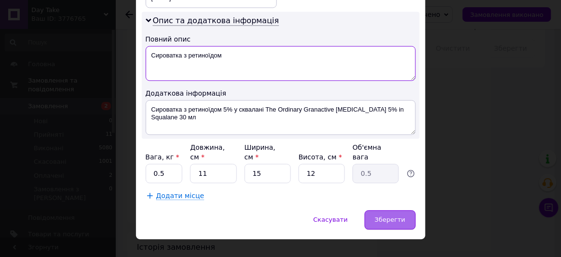 The height and width of the screenshot is (257, 561). Describe the element at coordinates (331, 219) in the screenshot. I see `span: Скасувати` at that location.